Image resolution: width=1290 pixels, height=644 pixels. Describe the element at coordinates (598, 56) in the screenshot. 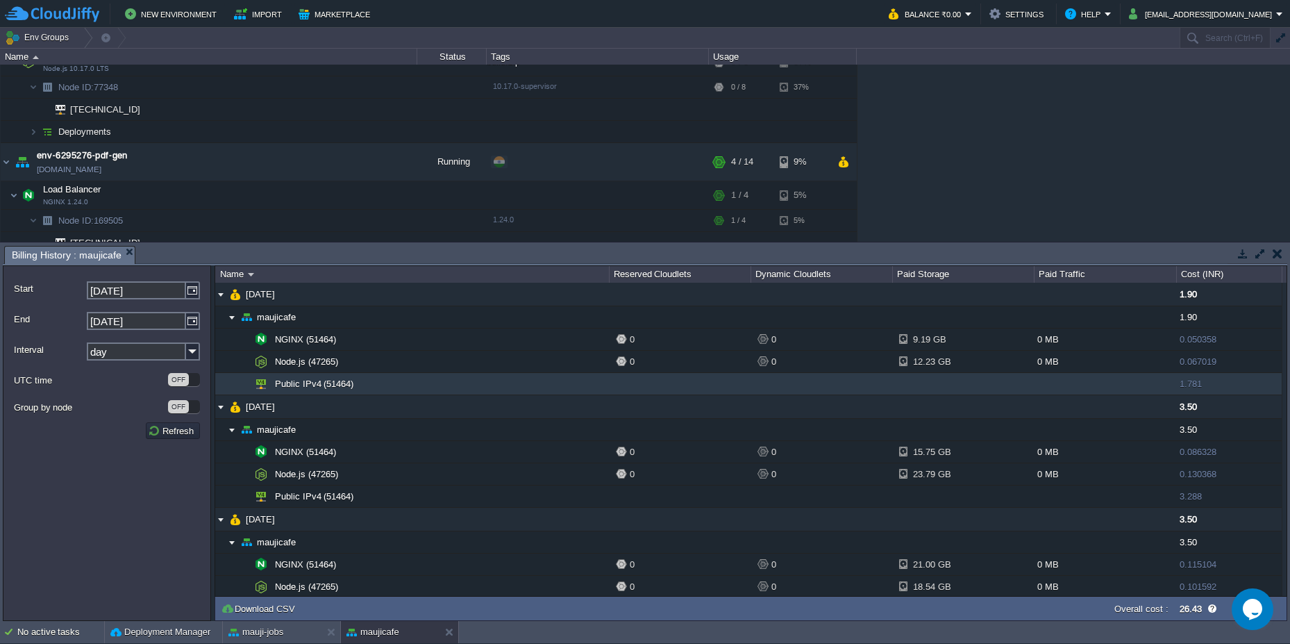

I see `div: Tags` at that location.